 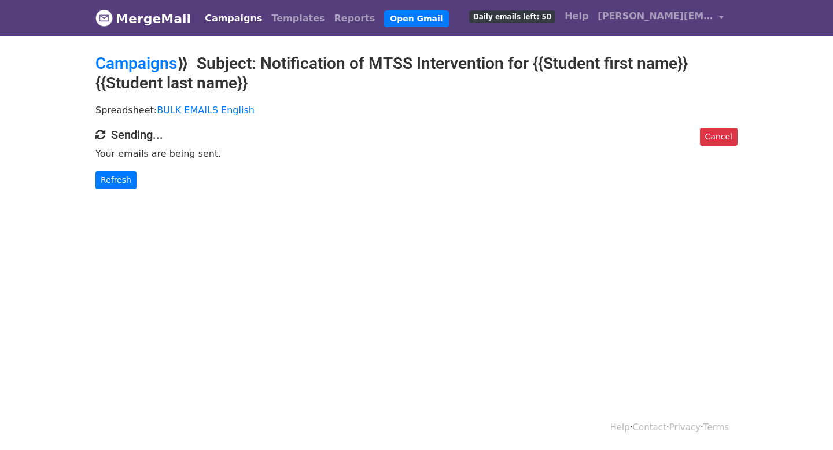 What do you see at coordinates (417, 135) in the screenshot?
I see `h4: Sending...` at bounding box center [417, 135].